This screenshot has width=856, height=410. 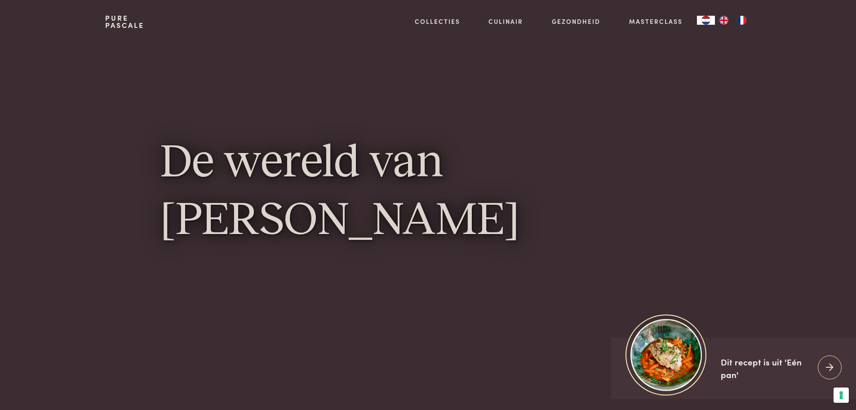 I want to click on button: Uw voorkeuren voor toestemming voor trackingtechnologieën, so click(x=842, y=395).